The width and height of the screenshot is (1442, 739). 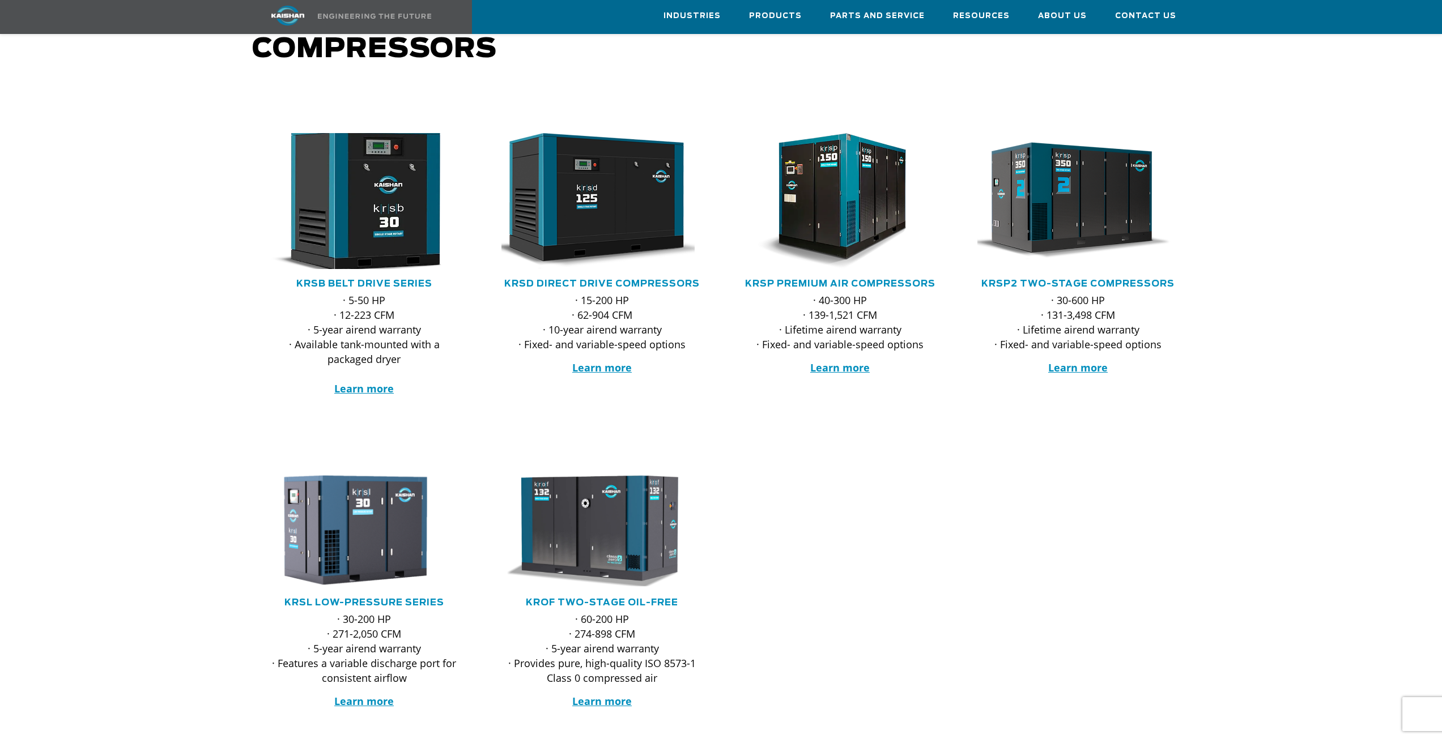 I want to click on img: Engineering the future, so click(x=375, y=16).